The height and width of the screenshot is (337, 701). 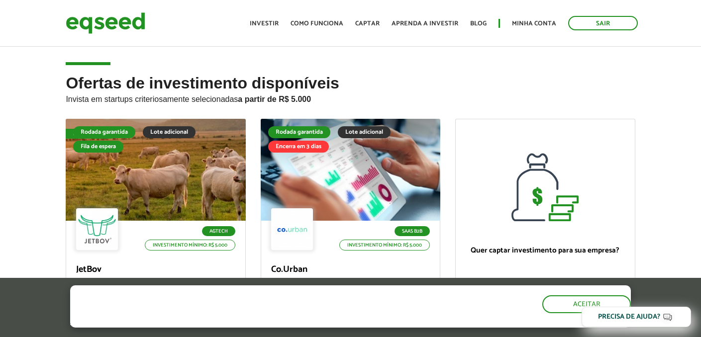 What do you see at coordinates (106, 23) in the screenshot?
I see `img: EqSeed` at bounding box center [106, 23].